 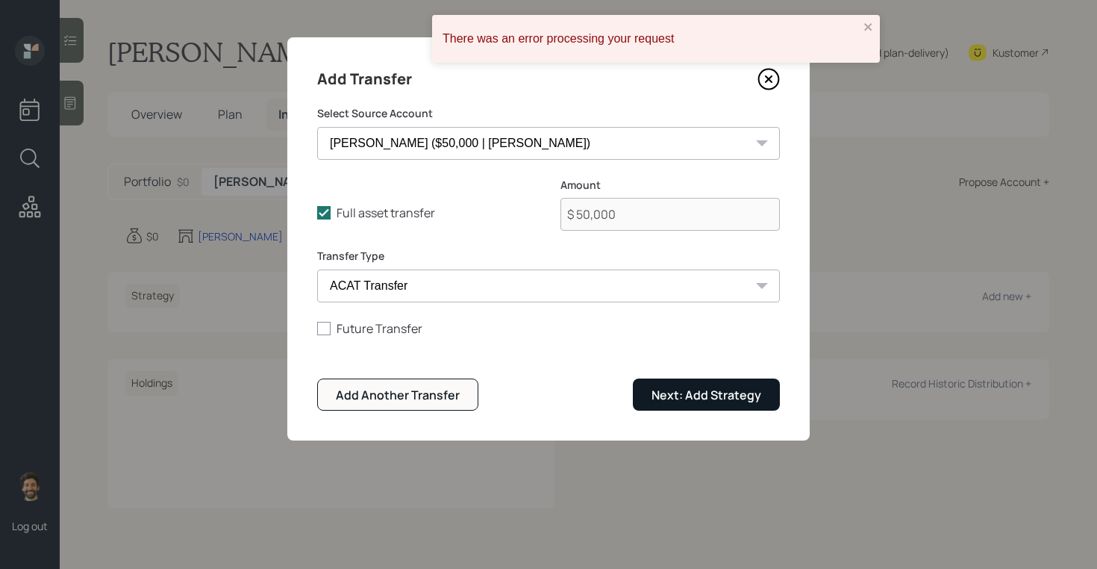 I want to click on div: Next: Add Strategy, so click(x=706, y=395).